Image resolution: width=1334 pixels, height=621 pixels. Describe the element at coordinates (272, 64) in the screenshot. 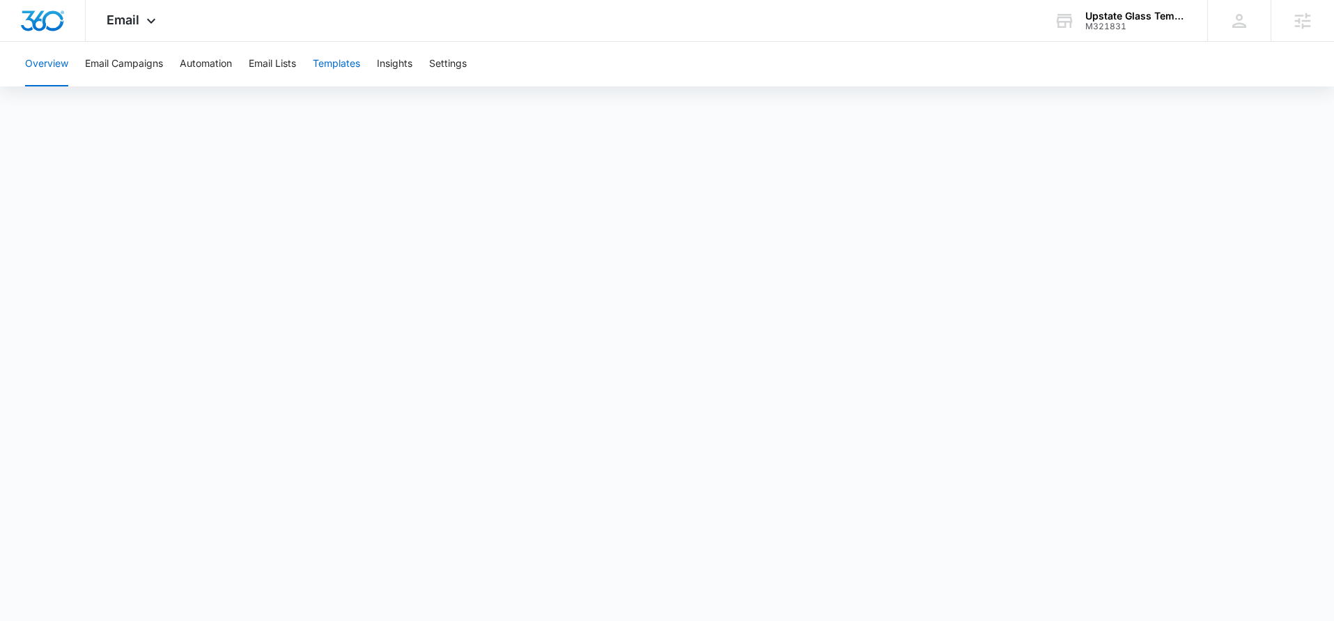

I see `button: Email Lists` at that location.